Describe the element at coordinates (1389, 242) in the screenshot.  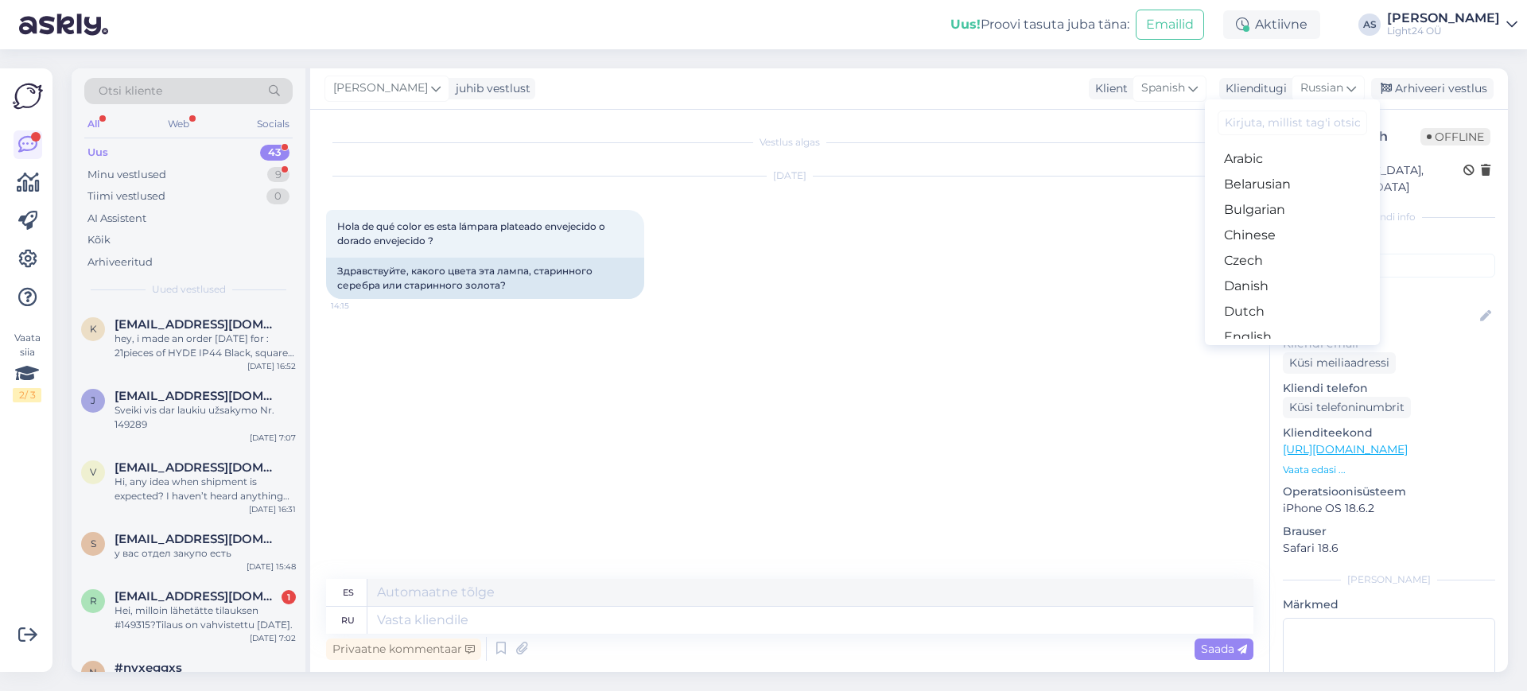
I see `p: Kliendi tag'id` at that location.